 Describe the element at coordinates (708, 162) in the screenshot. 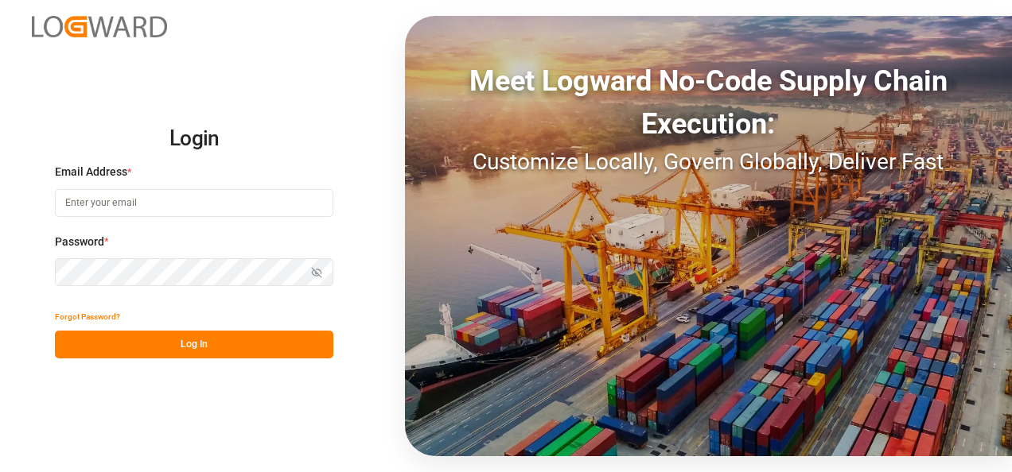

I see `div: Customize Locally, Govern Globally, Deliver Fast` at that location.